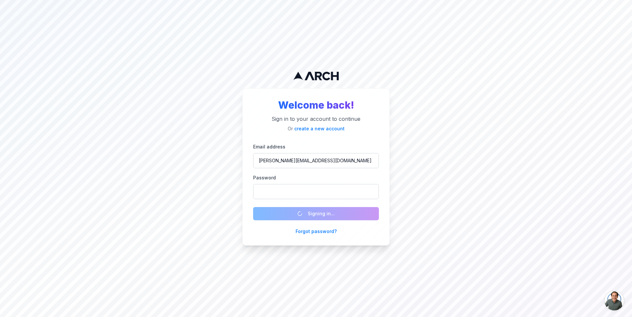 The width and height of the screenshot is (632, 317). Describe the element at coordinates (319, 128) in the screenshot. I see `a: create a new account` at that location.